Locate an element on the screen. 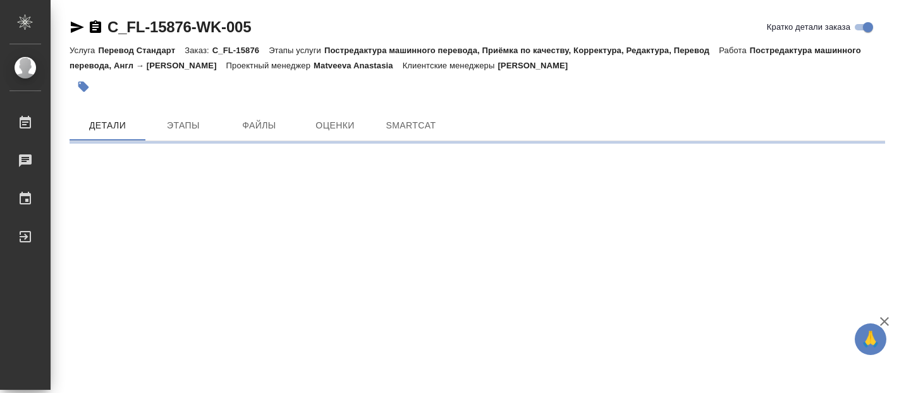 Image resolution: width=899 pixels, height=393 pixels. span: Этапы is located at coordinates (183, 125).